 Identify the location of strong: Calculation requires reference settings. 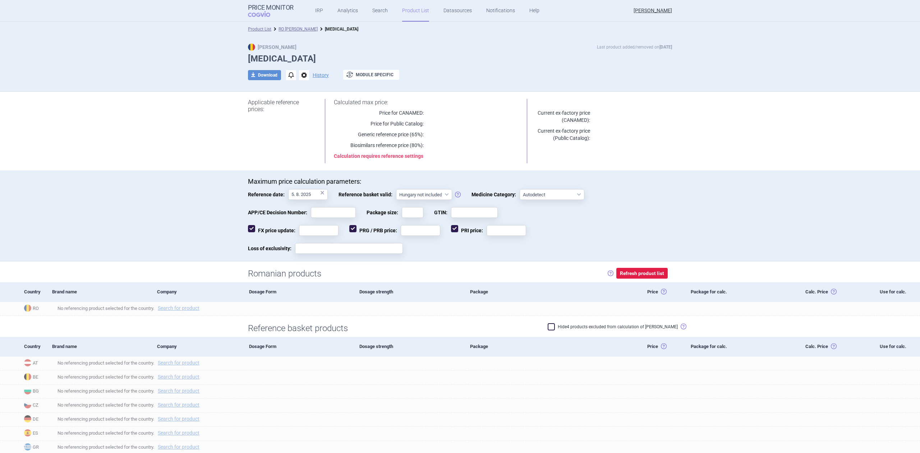
(378, 156).